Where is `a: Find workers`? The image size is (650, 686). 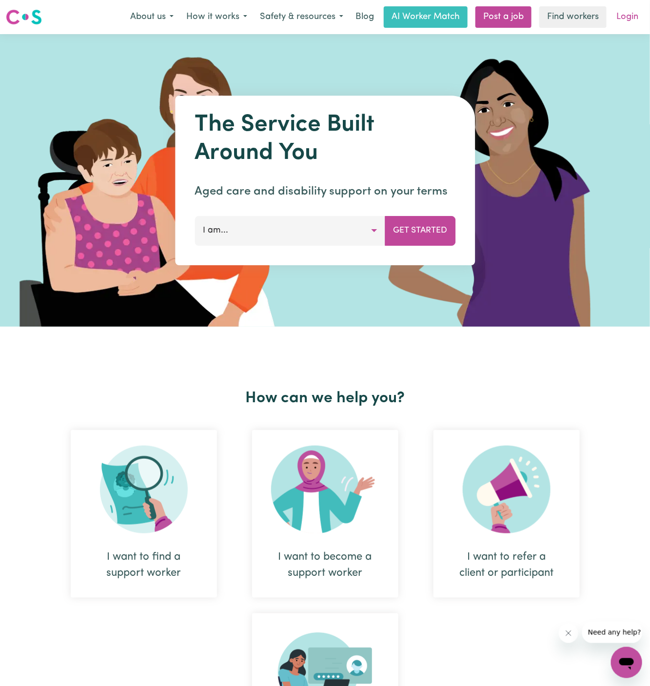
a: Find workers is located at coordinates (573, 17).